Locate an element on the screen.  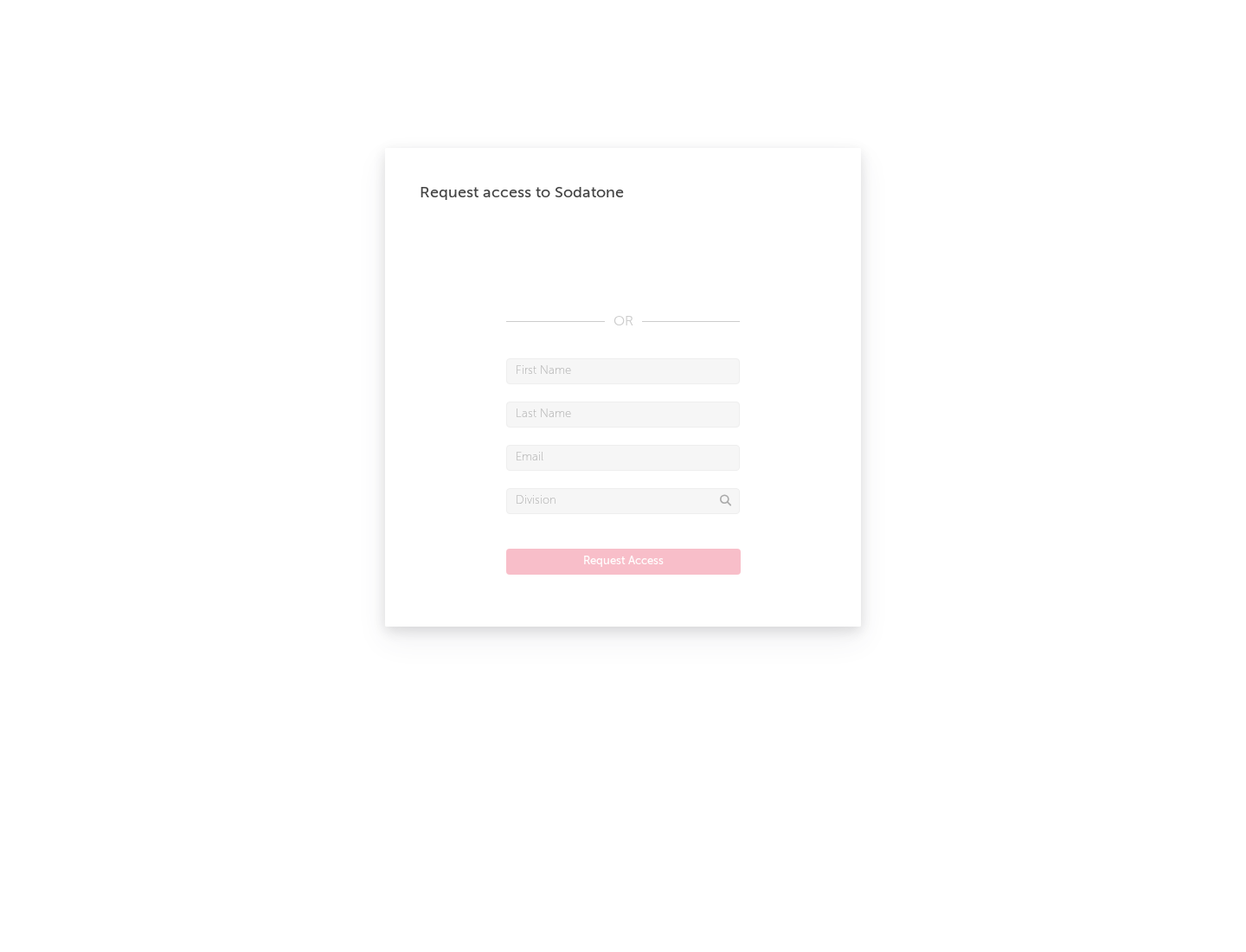
div: OR is located at coordinates (623, 322).